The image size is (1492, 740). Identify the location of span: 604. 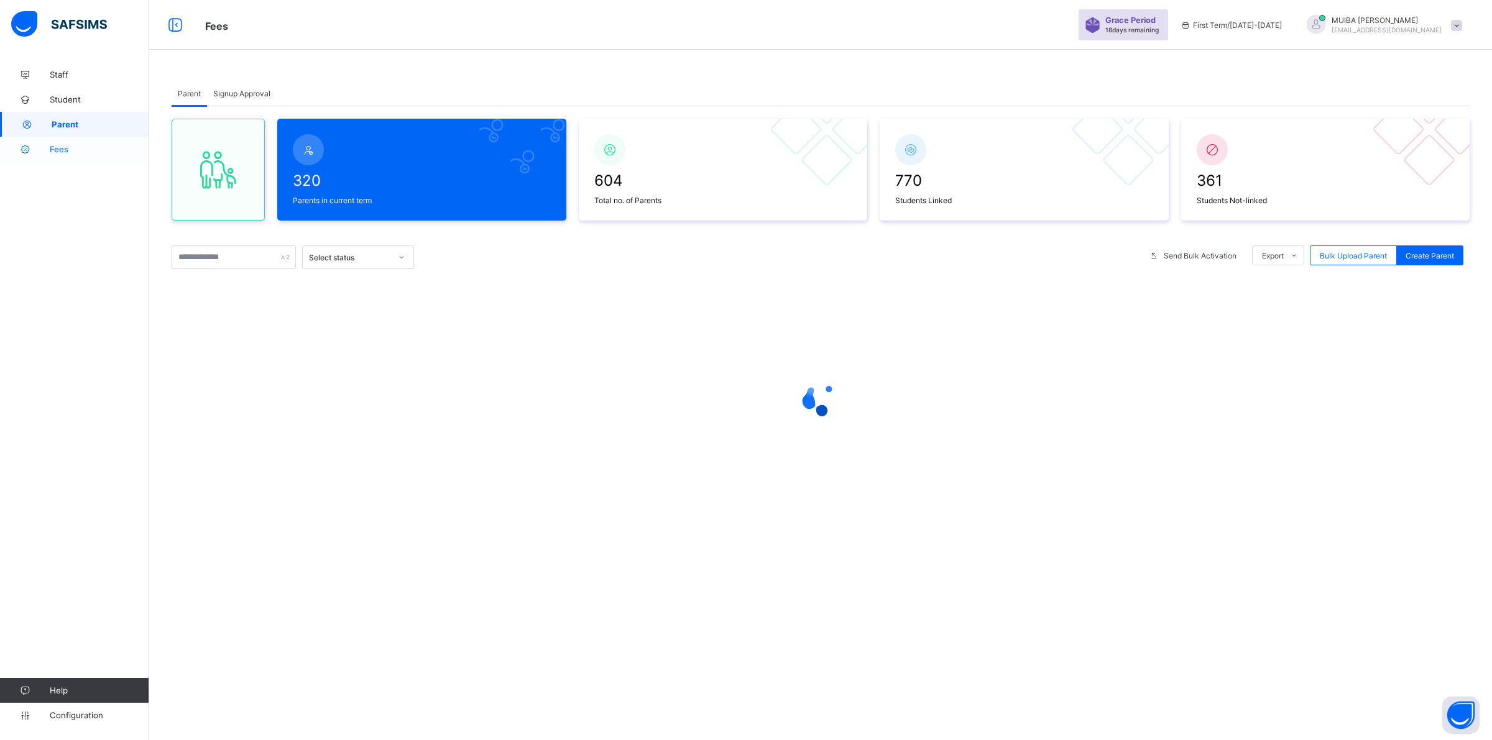
(723, 180).